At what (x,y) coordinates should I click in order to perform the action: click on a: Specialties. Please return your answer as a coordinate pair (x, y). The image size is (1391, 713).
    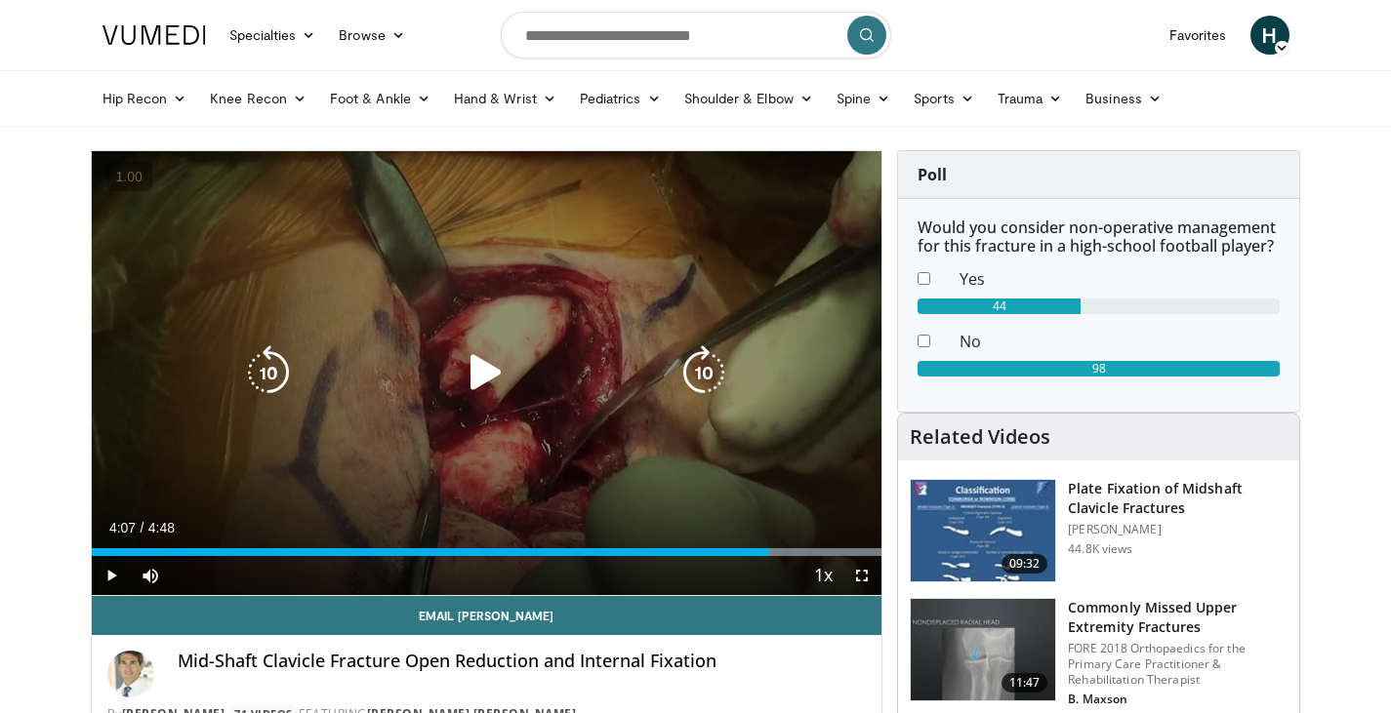
    Looking at the image, I should click on (272, 35).